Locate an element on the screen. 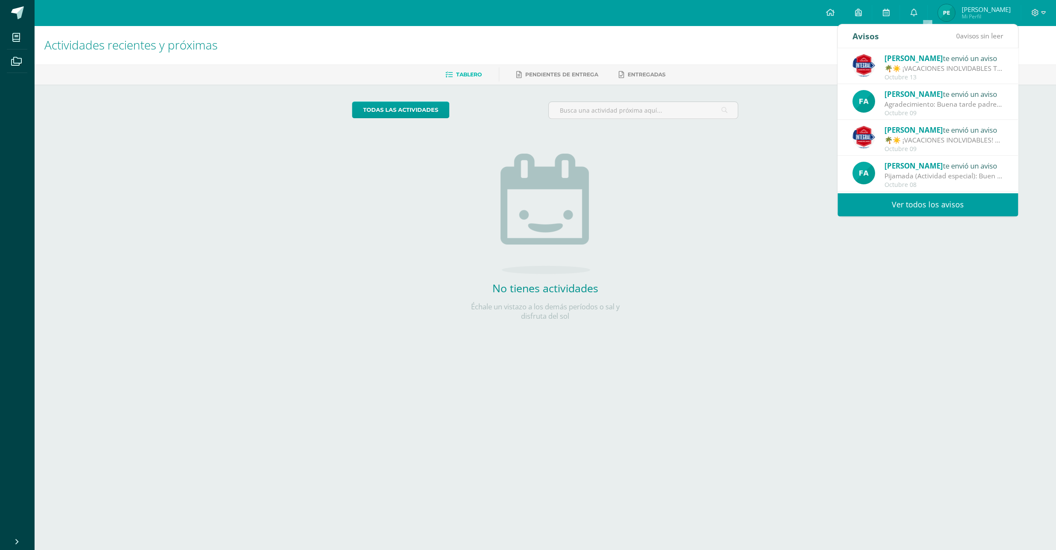 The width and height of the screenshot is (1056, 550). img: 23ec1711212fb13d506ed84399d281dc.png is located at coordinates (946, 13).